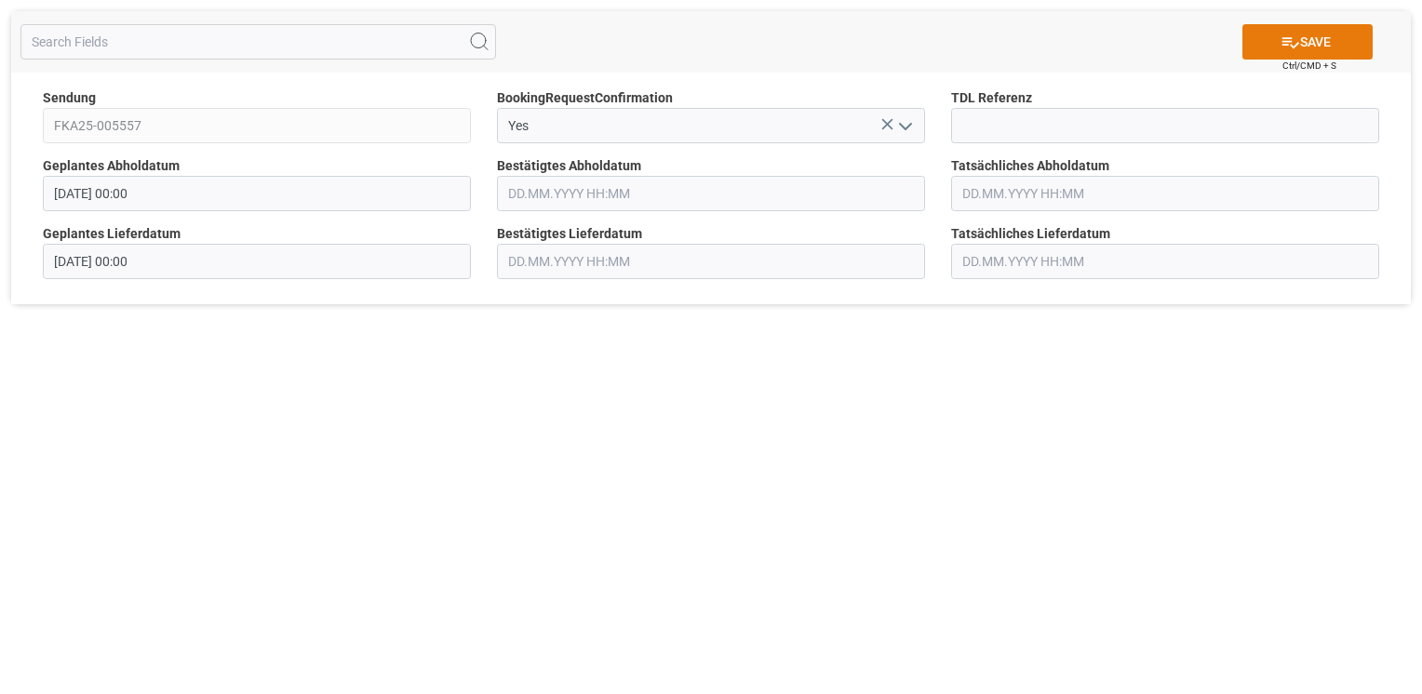 This screenshot has height=694, width=1422. What do you see at coordinates (991, 98) in the screenshot?
I see `span: TDL Referenz` at bounding box center [991, 98].